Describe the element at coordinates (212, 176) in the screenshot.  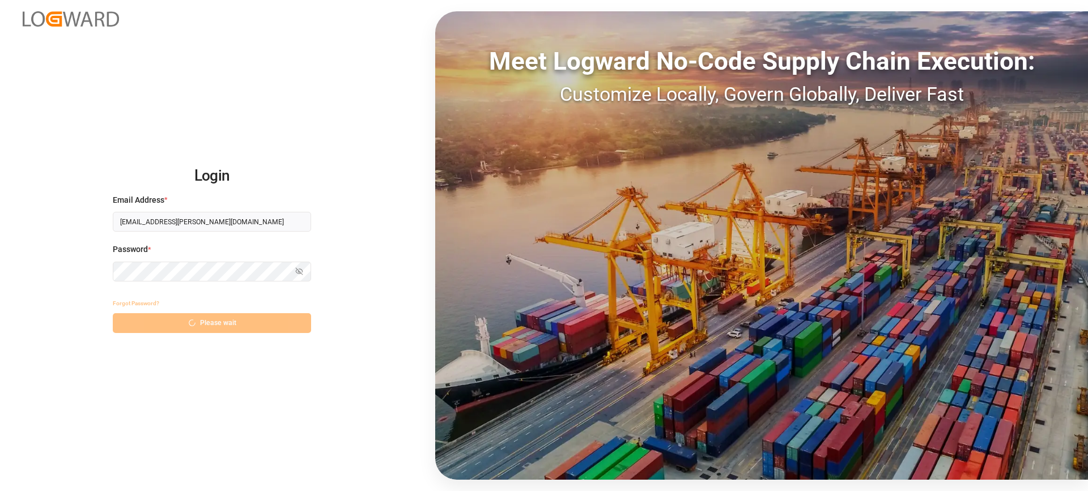
I see `h2: Login` at that location.